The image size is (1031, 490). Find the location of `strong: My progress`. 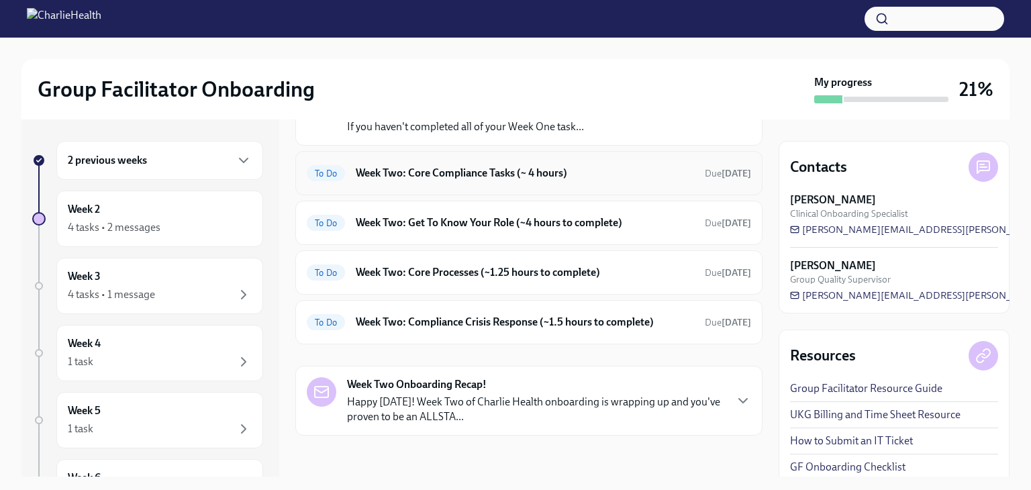

strong: My progress is located at coordinates (843, 83).